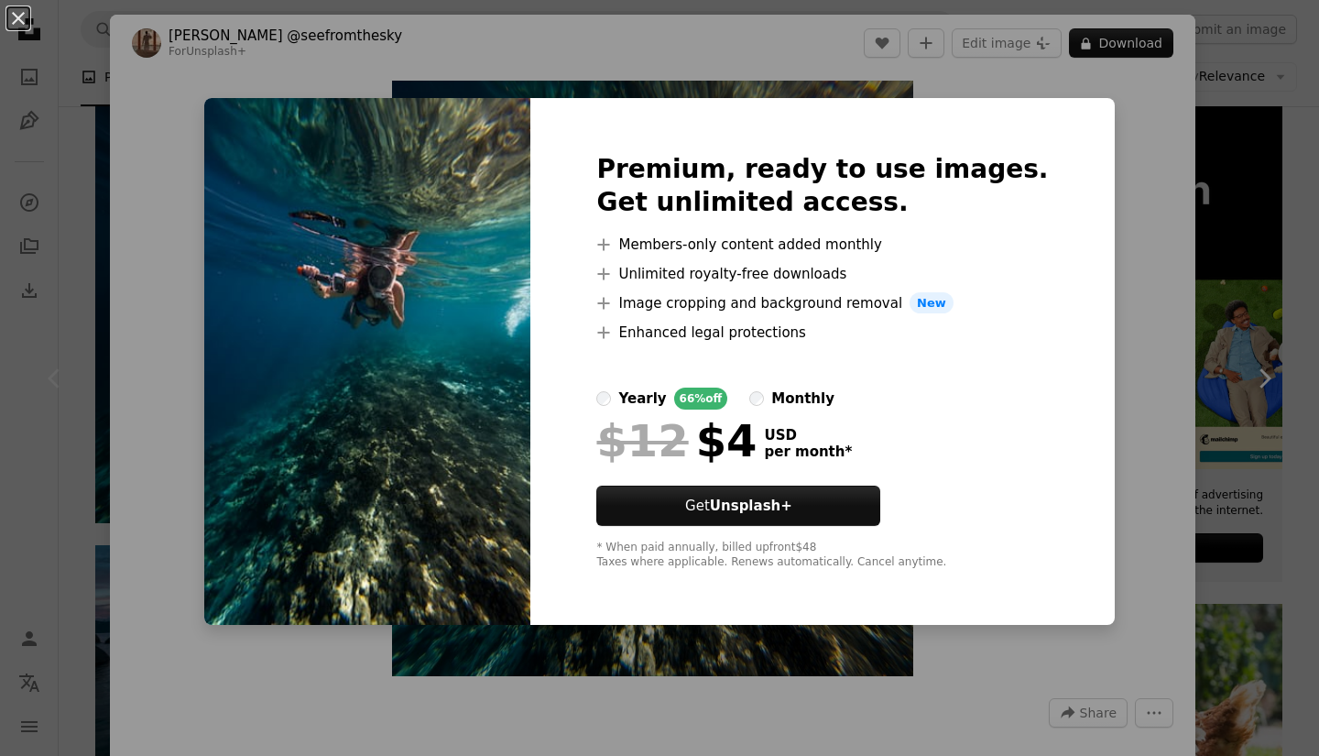 This screenshot has width=1319, height=756. I want to click on span: New, so click(932, 303).